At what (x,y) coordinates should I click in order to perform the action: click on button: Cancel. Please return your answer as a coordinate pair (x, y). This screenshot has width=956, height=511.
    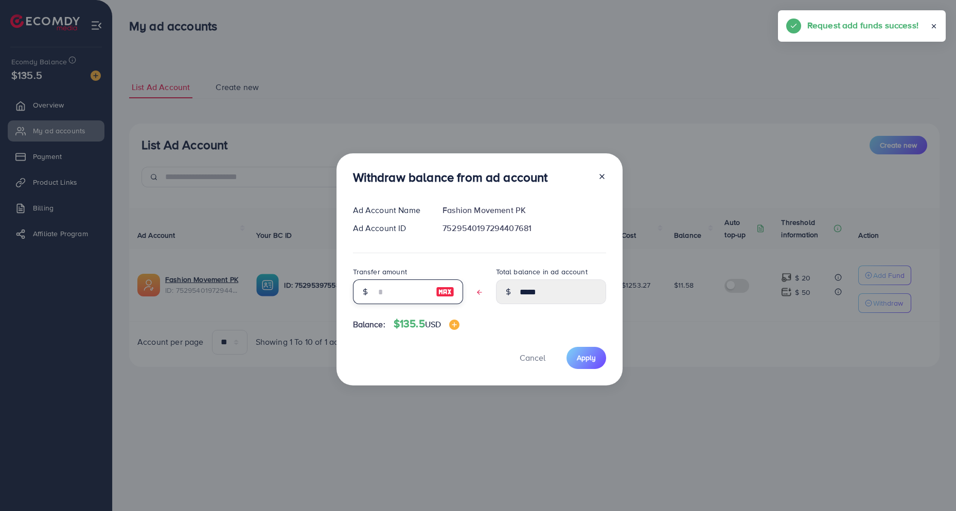
    Looking at the image, I should click on (533, 358).